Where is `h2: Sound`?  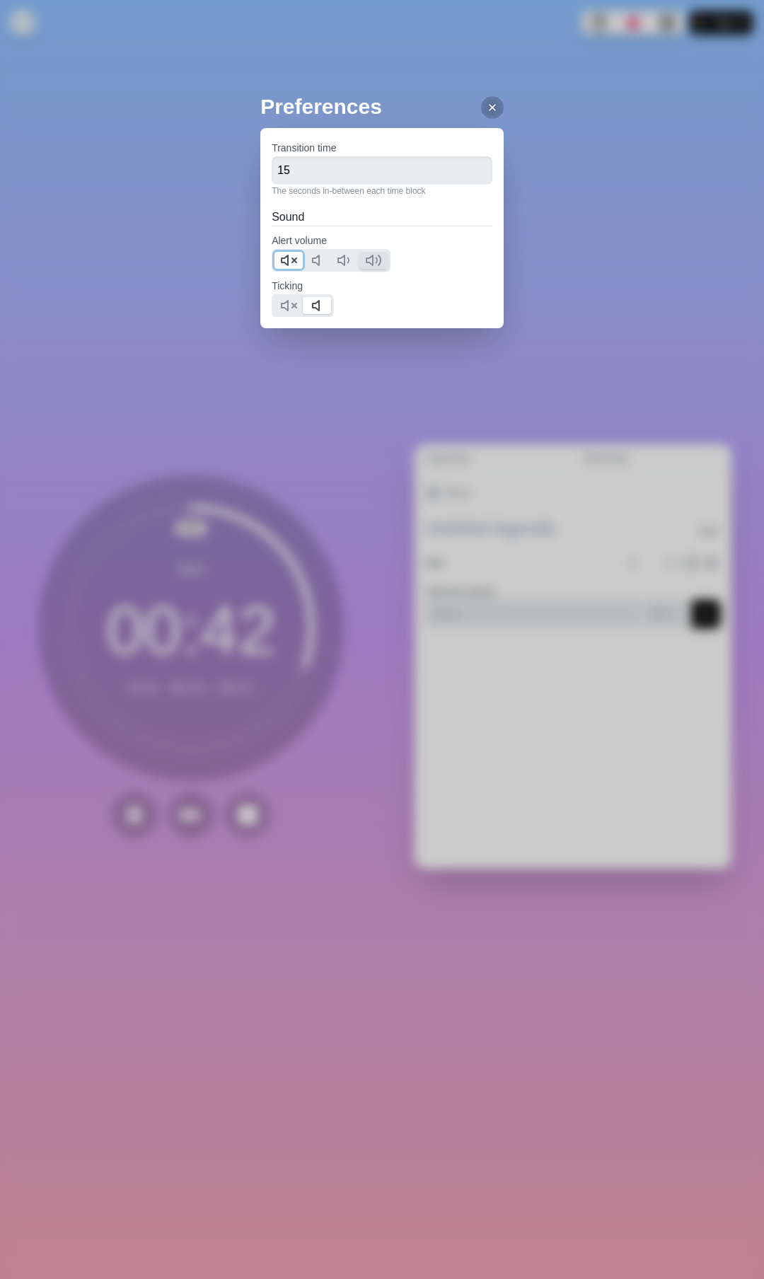 h2: Sound is located at coordinates (382, 217).